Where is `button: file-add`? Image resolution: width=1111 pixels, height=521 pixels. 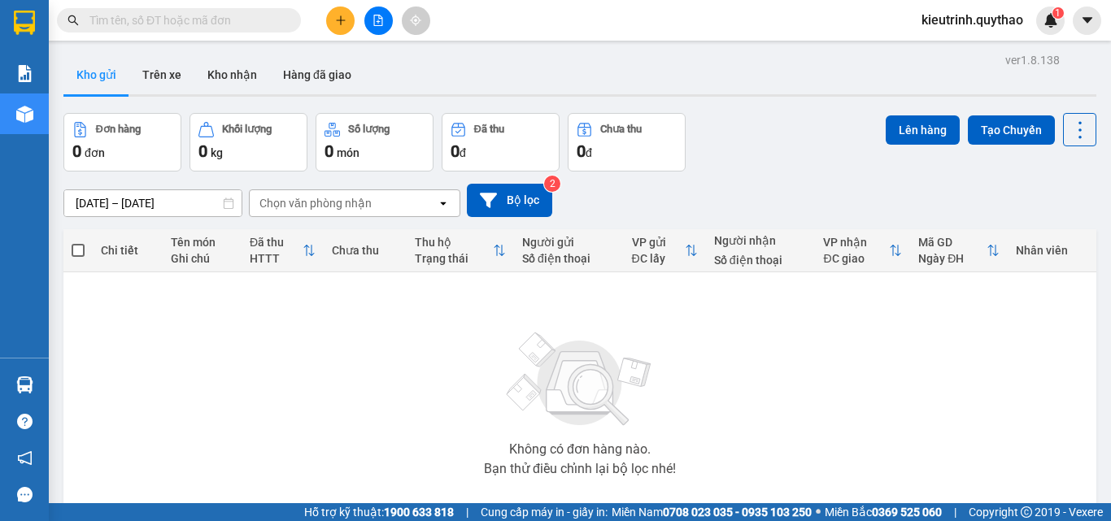
button: file-add is located at coordinates (378, 20).